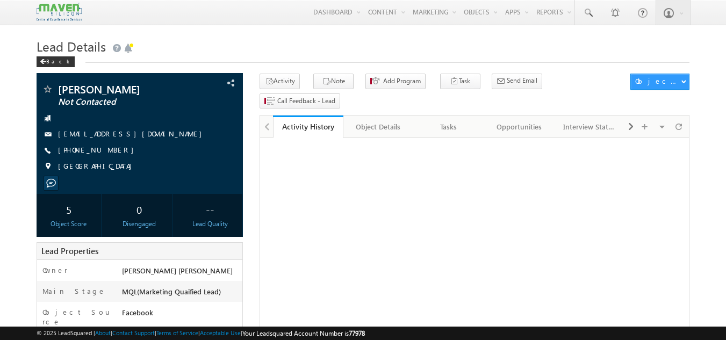 The image size is (726, 340). Describe the element at coordinates (103, 333) in the screenshot. I see `a: About` at that location.